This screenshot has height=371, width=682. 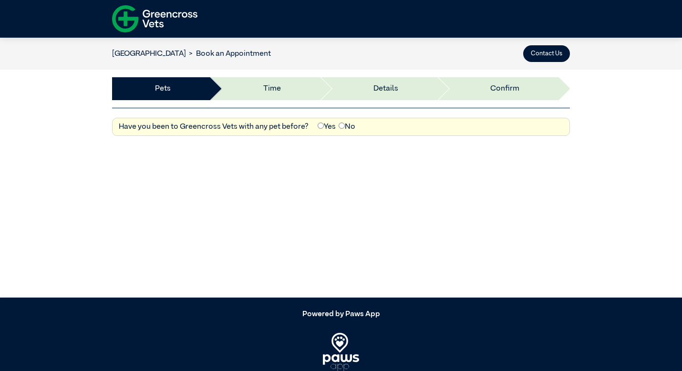 What do you see at coordinates (154, 19) in the screenshot?
I see `img: f-logo` at bounding box center [154, 19].